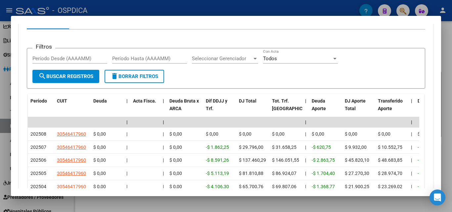  What do you see at coordinates (134, 76) in the screenshot?
I see `button: Borrar Filtros` at bounding box center [134, 76].